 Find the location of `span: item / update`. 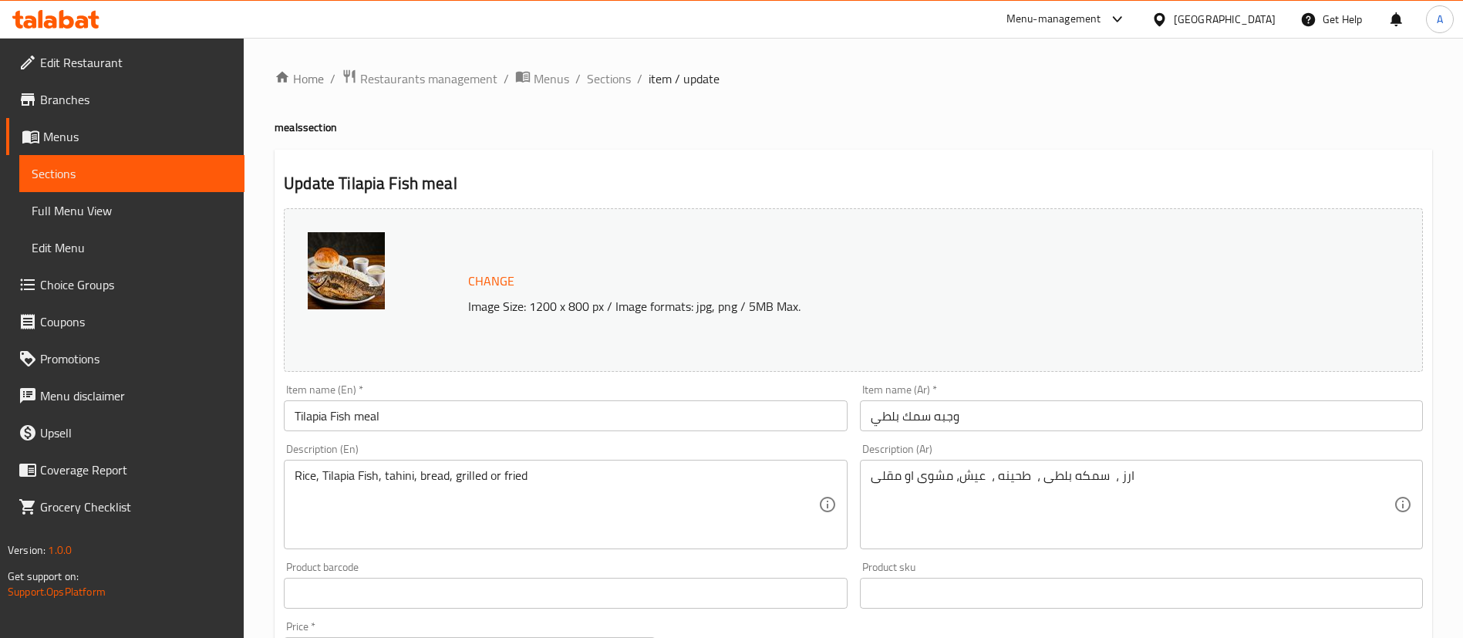

span: item / update is located at coordinates (684, 79).